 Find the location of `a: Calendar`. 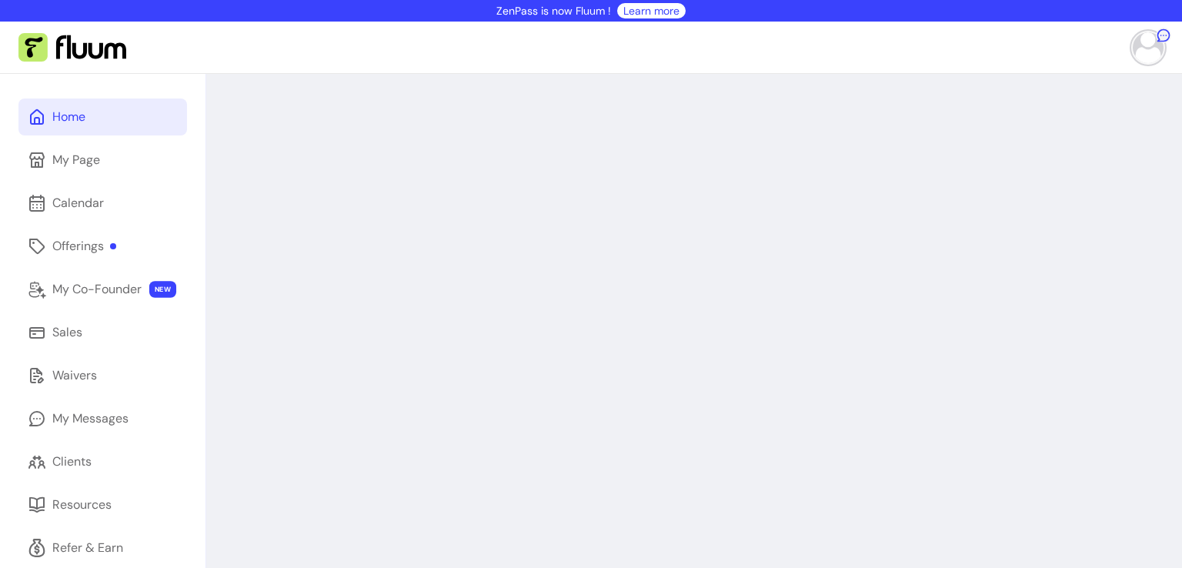

a: Calendar is located at coordinates (102, 203).